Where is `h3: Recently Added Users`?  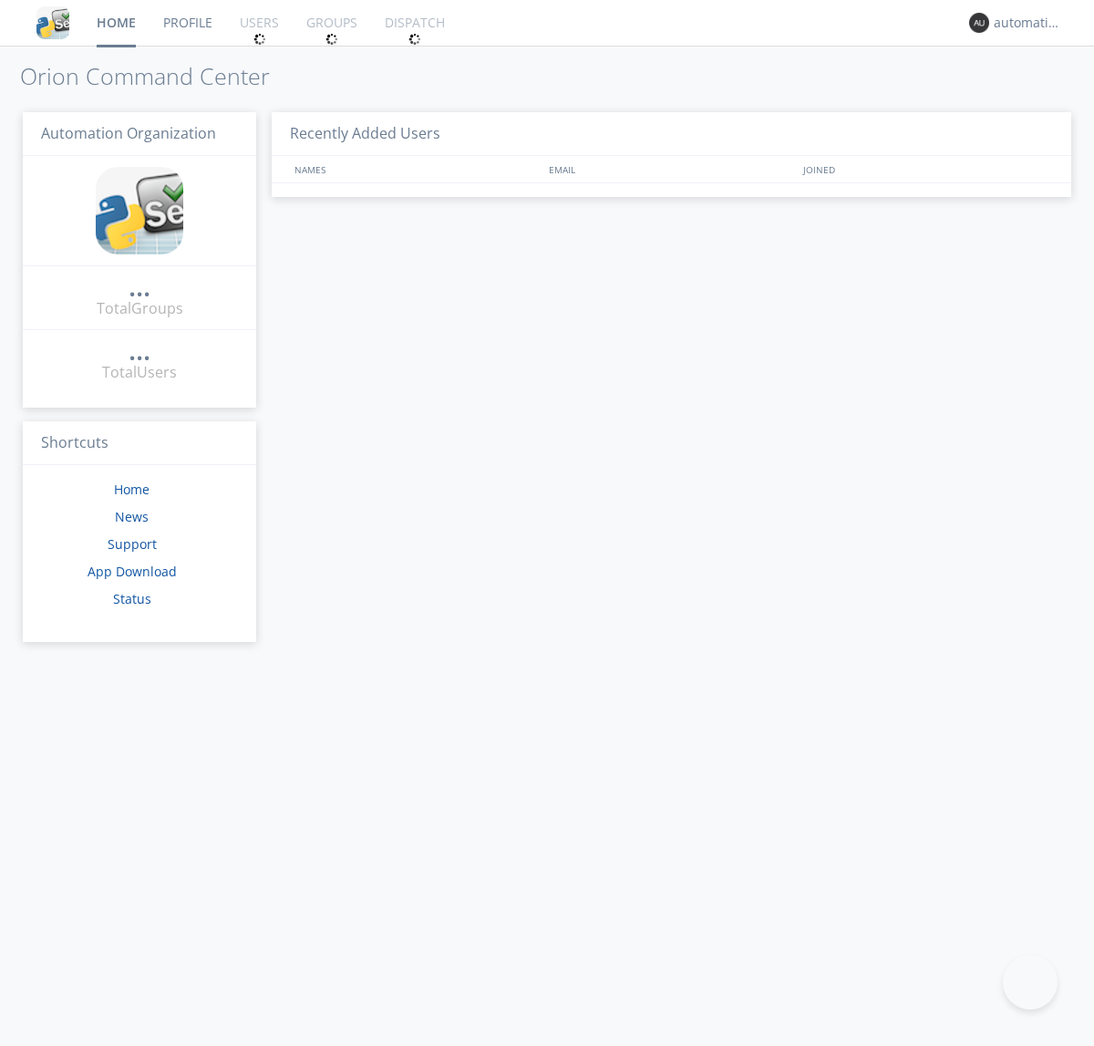
h3: Recently Added Users is located at coordinates (671, 134).